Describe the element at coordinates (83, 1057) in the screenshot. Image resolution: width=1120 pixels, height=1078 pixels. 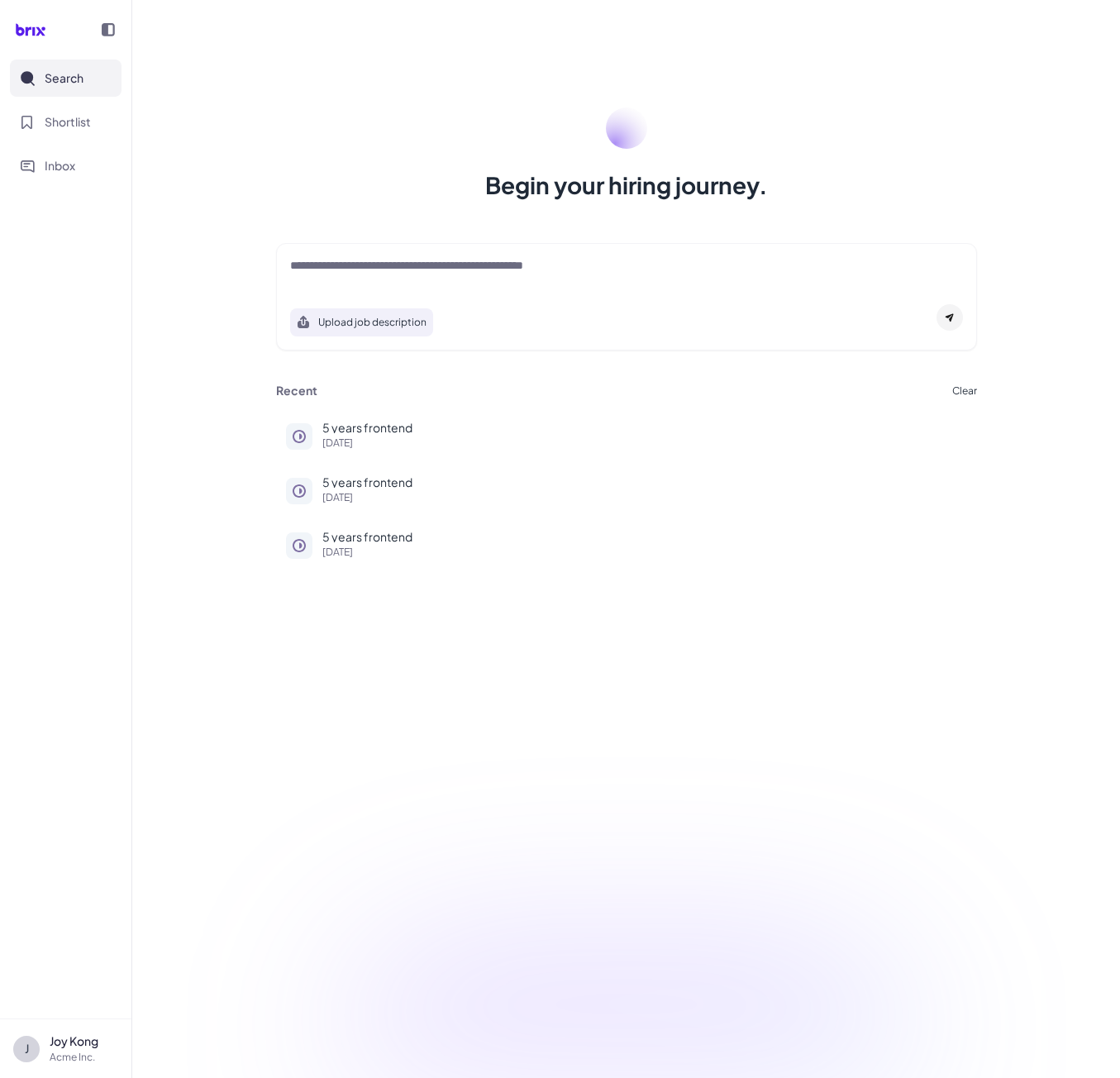
I see `p: Acme Inc.` at that location.